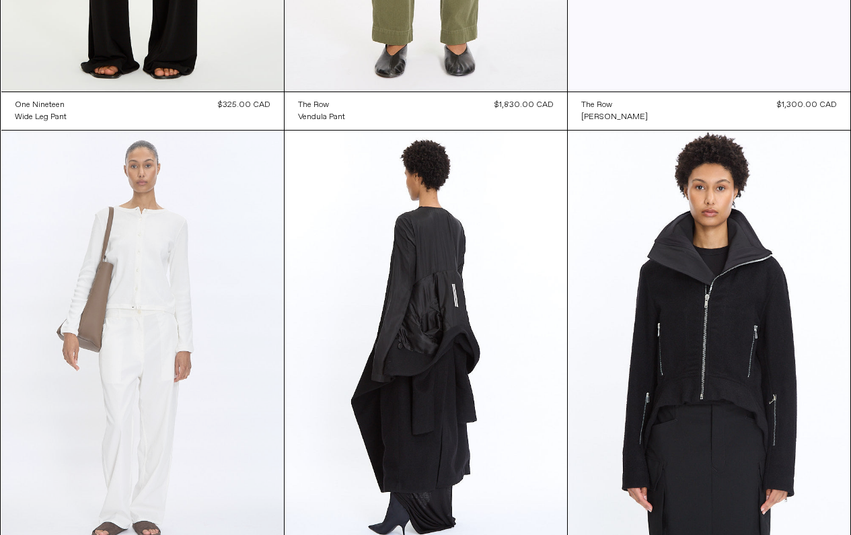 This screenshot has height=535, width=851. What do you see at coordinates (807, 105) in the screenshot?
I see `div: $1,300.00 CAD` at bounding box center [807, 105].